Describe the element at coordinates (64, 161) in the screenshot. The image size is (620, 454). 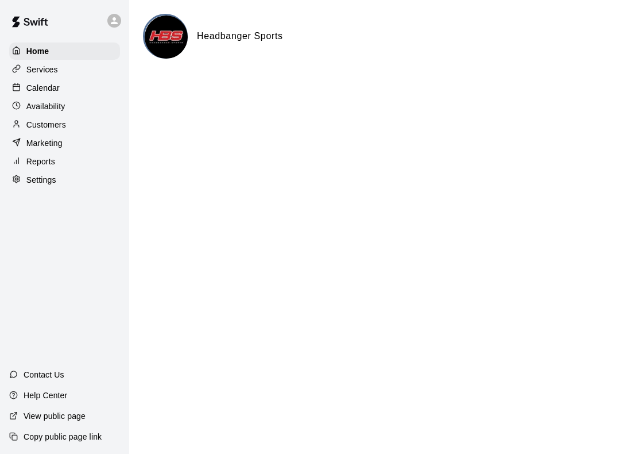
I see `a: Reports` at that location.